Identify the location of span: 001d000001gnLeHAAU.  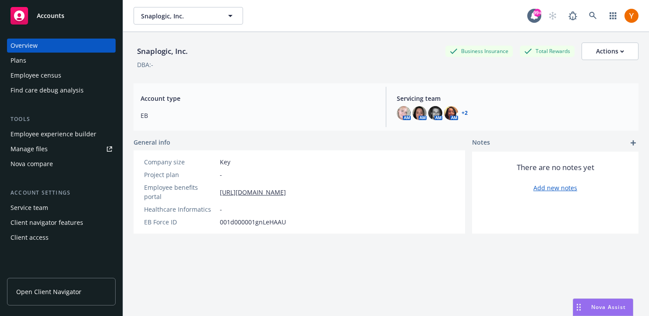
(253, 222).